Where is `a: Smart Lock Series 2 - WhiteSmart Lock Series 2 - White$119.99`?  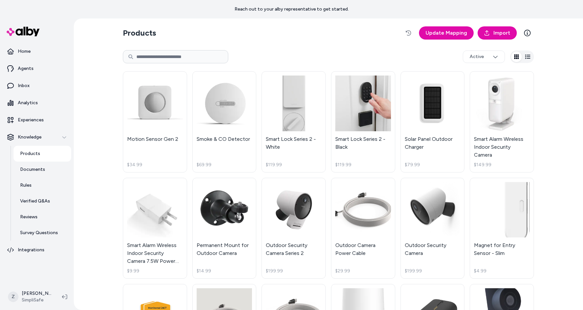
a: Smart Lock Series 2 - WhiteSmart Lock Series 2 - White$119.99 is located at coordinates (293, 122).